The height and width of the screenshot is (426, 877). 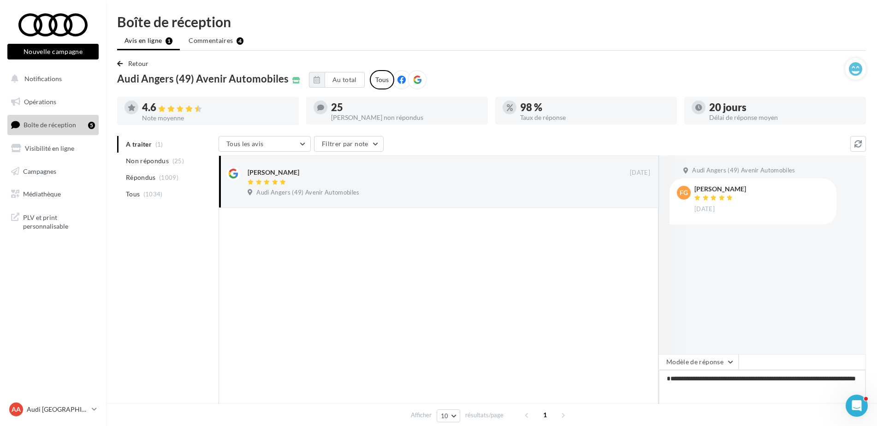 I want to click on div: 98 %, so click(x=595, y=107).